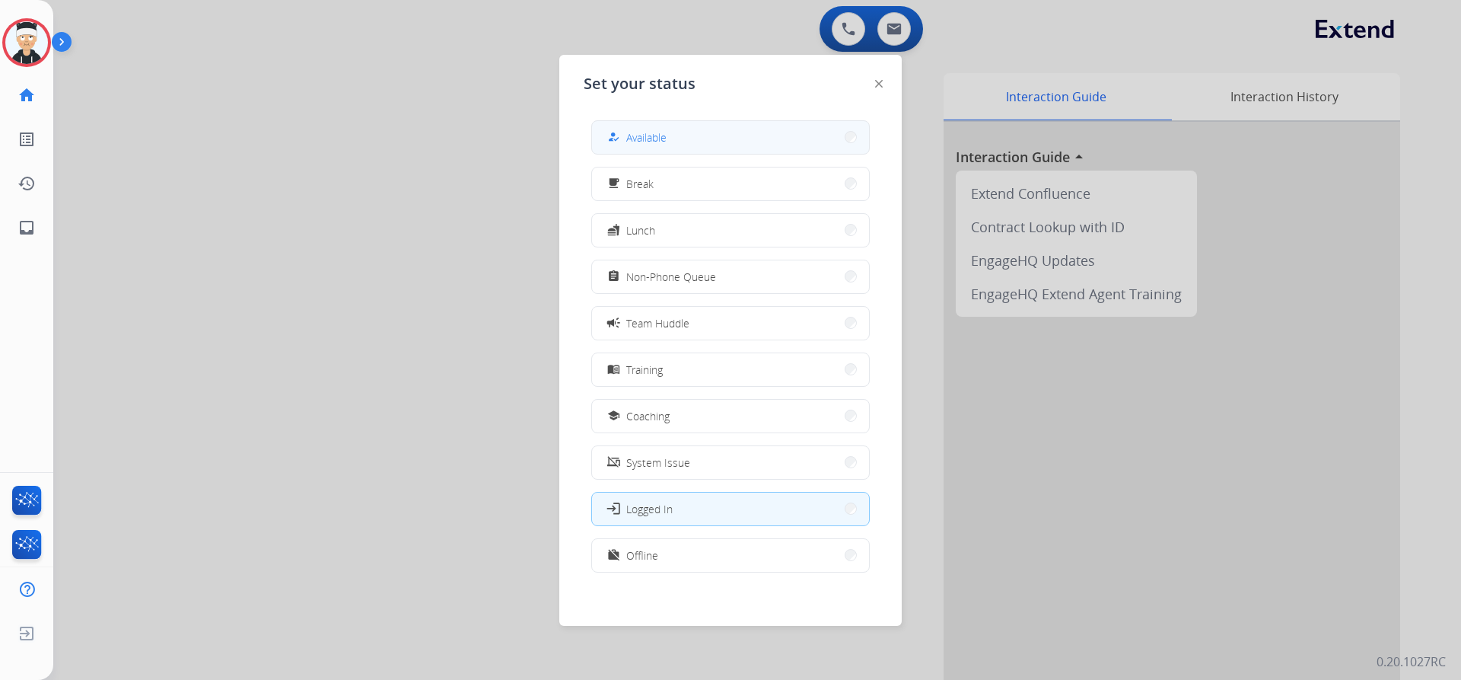 The height and width of the screenshot is (680, 1461). Describe the element at coordinates (731, 369) in the screenshot. I see `button: Training` at that location.